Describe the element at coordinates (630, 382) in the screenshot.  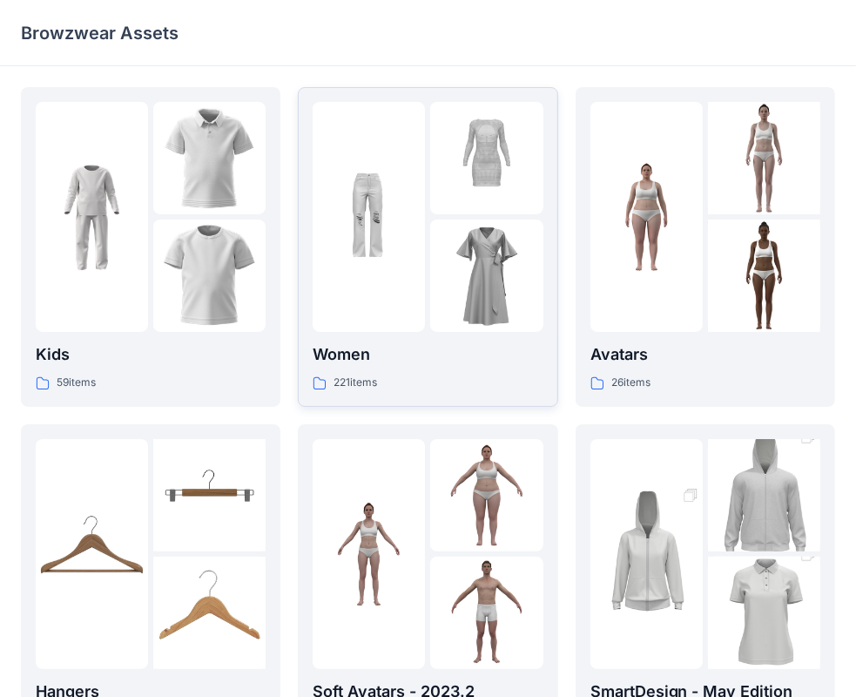
I see `p: 26 items` at that location.